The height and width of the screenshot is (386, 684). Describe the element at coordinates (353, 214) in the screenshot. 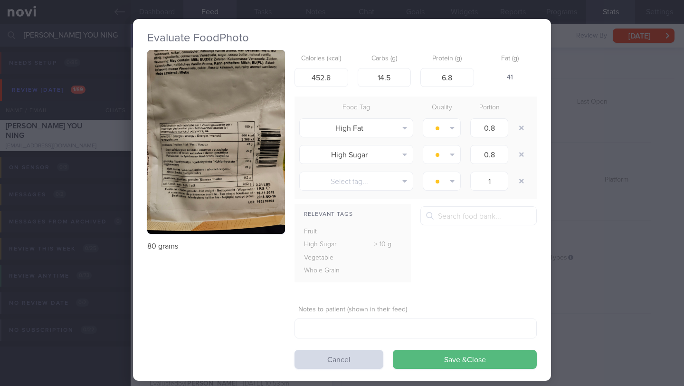

I see `div: Relevant Tags` at that location.